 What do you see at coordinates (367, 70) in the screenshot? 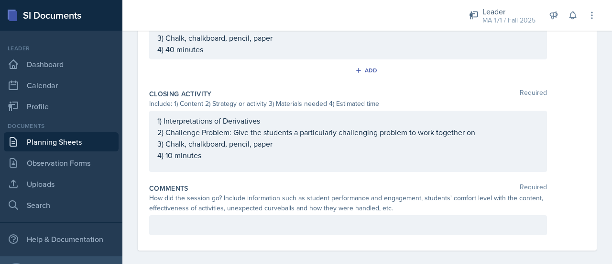
I see `div: Add` at bounding box center [367, 70].